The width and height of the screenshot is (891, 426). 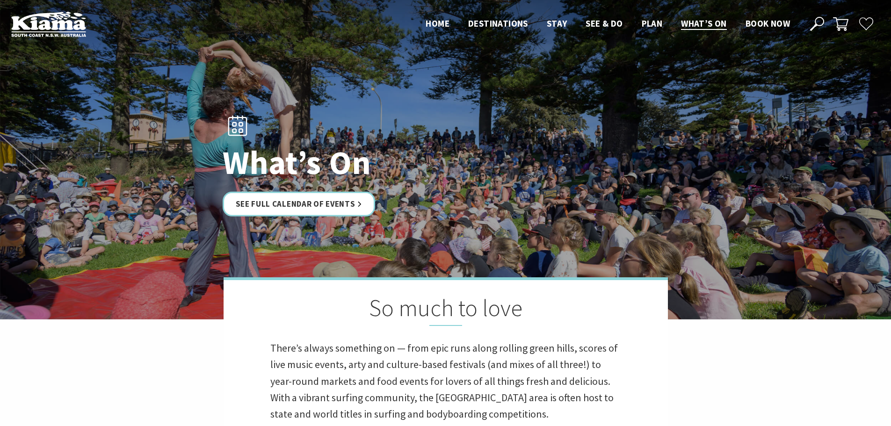 I want to click on span: Home, so click(x=437, y=23).